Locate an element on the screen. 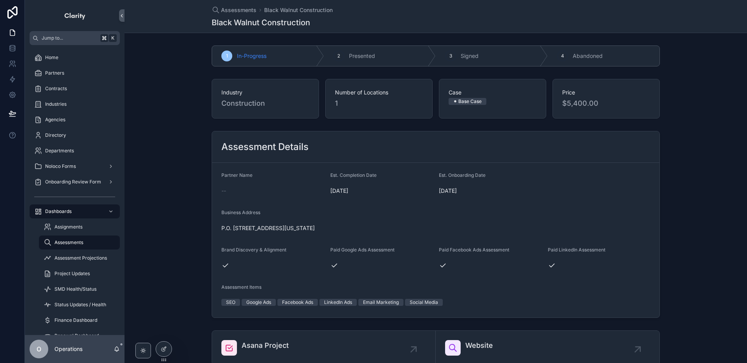 Image resolution: width=747 pixels, height=363 pixels. span: Partners is located at coordinates (54, 73).